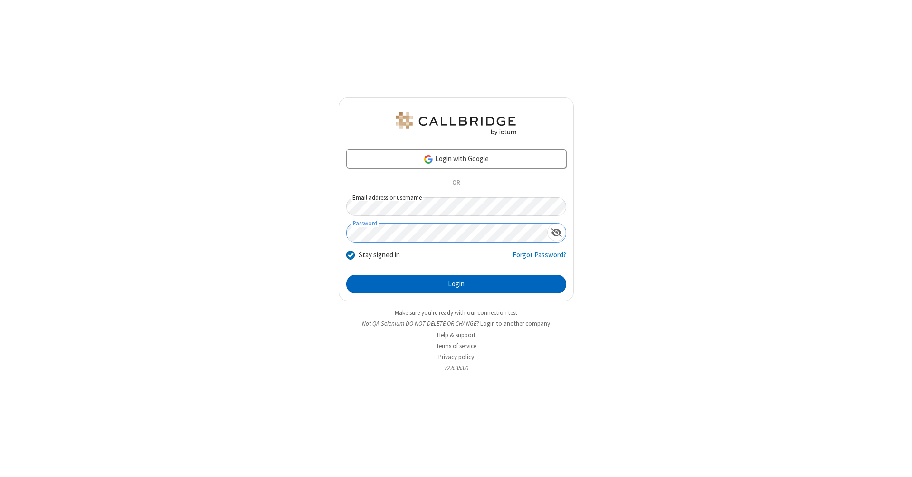 The width and height of the screenshot is (912, 477). Describe the element at coordinates (447, 232) in the screenshot. I see `input: Password` at that location.